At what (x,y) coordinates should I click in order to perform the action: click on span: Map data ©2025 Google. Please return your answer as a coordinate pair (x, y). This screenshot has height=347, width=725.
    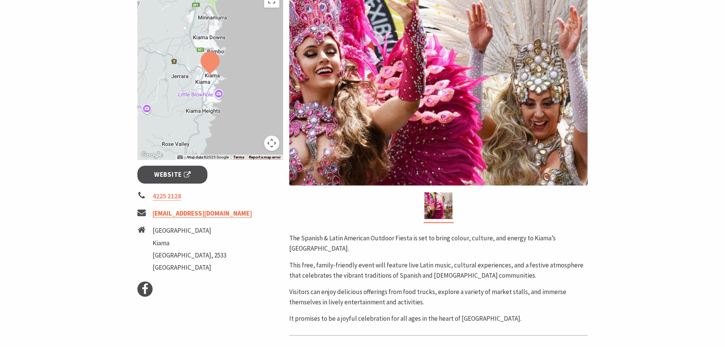
    Looking at the image, I should click on (208, 157).